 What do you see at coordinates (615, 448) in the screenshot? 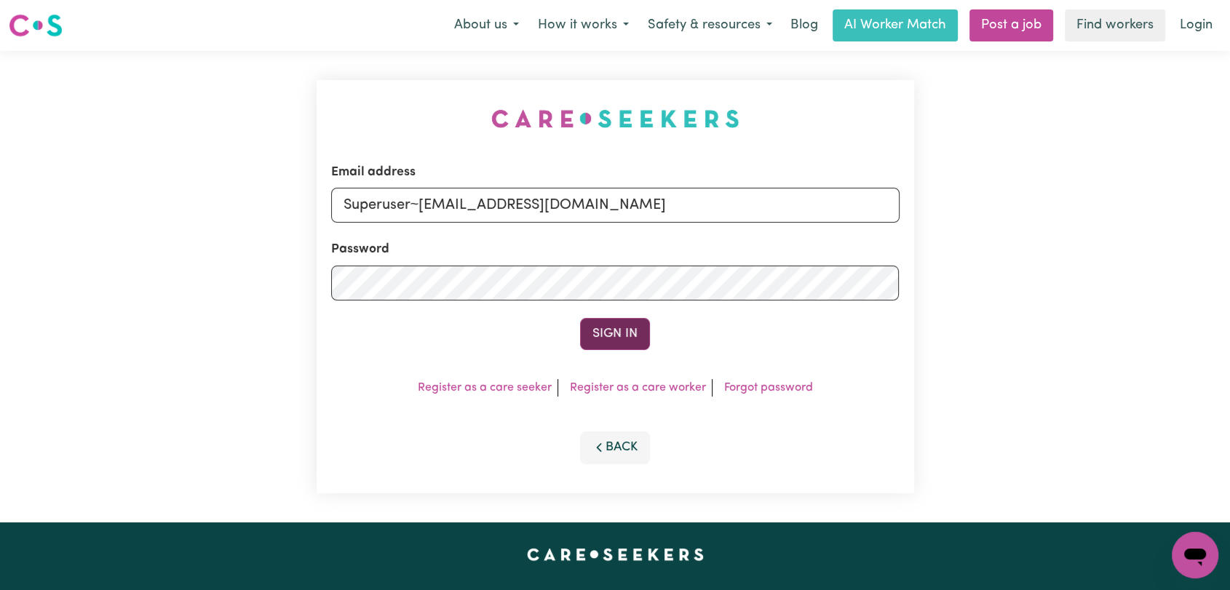
I see `button: Back` at bounding box center [615, 448].